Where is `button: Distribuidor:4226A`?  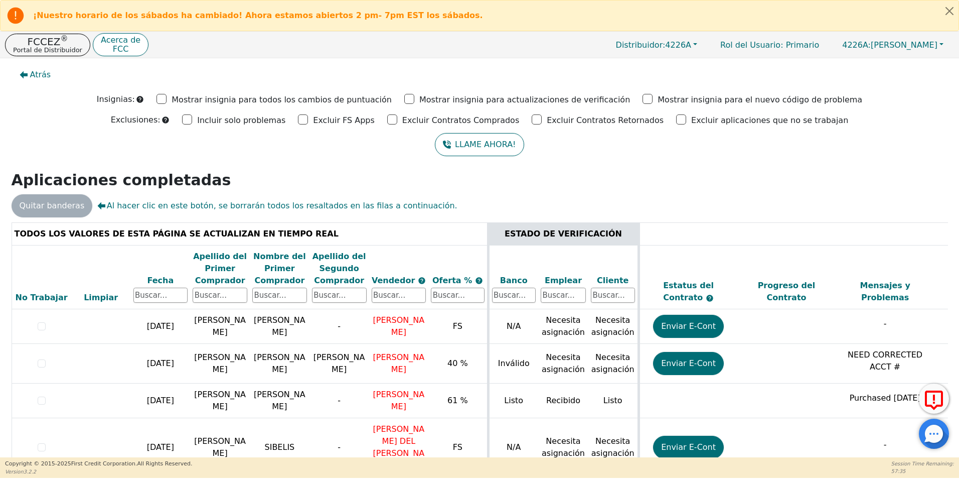
button: Distribuidor:4226A is located at coordinates (657, 45).